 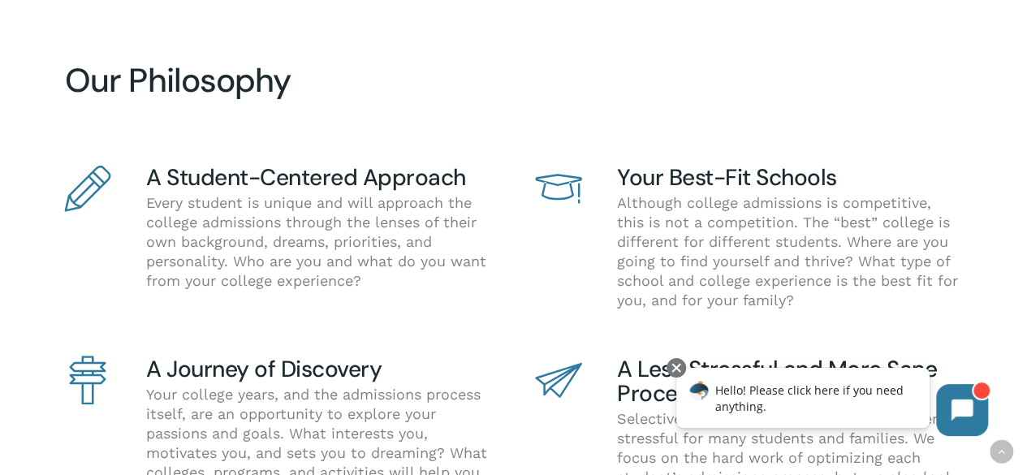 What do you see at coordinates (504, 80) in the screenshot?
I see `h2: Our Philosophy` at bounding box center [504, 80].